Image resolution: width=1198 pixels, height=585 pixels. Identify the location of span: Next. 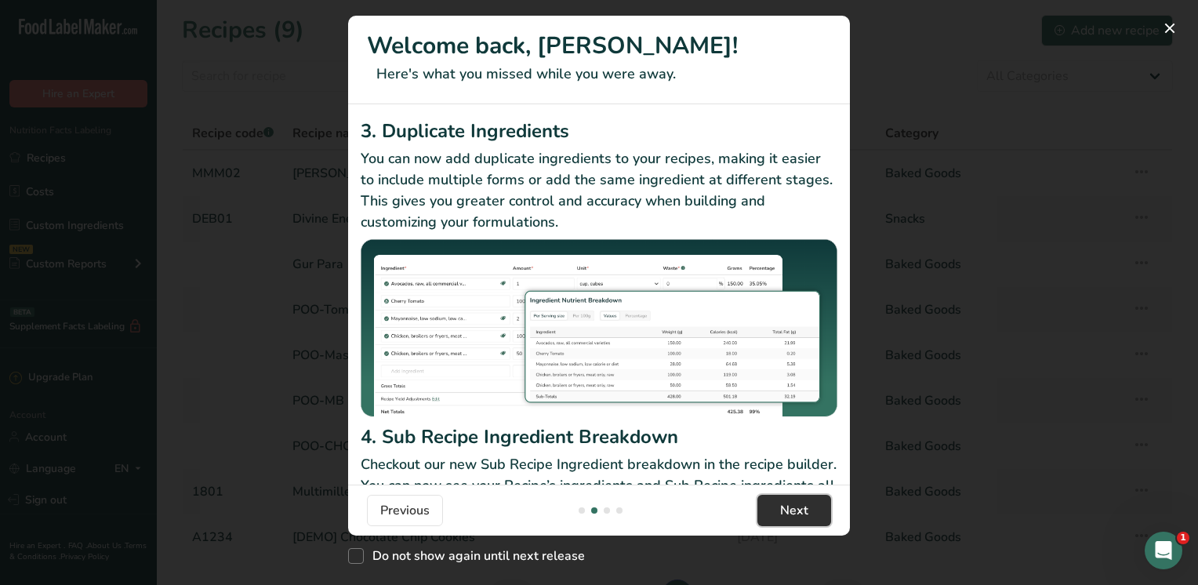
(794, 511).